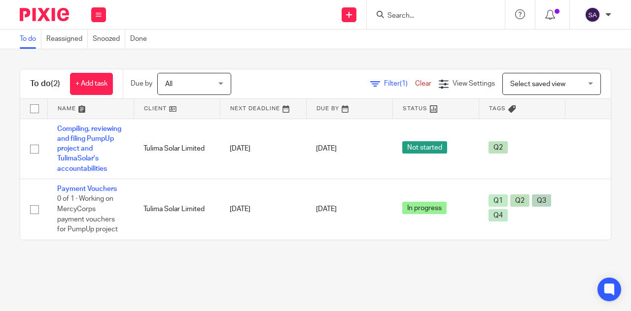 The height and width of the screenshot is (311, 631). What do you see at coordinates (141, 39) in the screenshot?
I see `a: Done` at bounding box center [141, 39].